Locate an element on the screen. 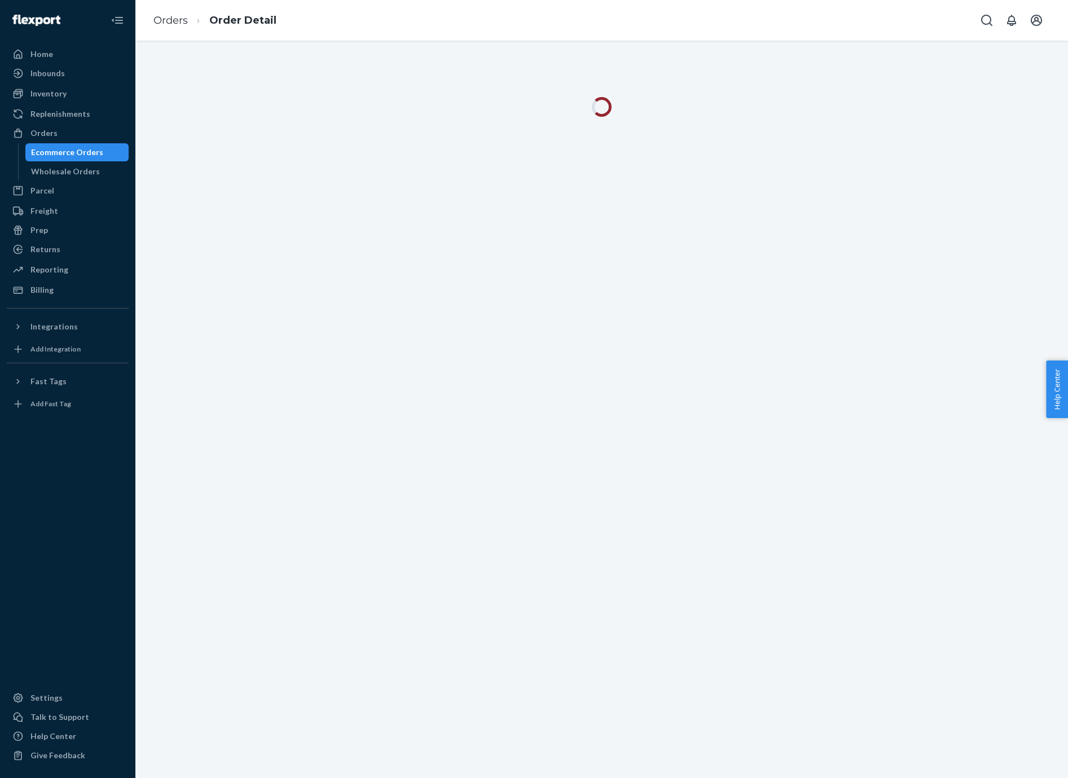 This screenshot has height=778, width=1068. a: Prep is located at coordinates (68, 230).